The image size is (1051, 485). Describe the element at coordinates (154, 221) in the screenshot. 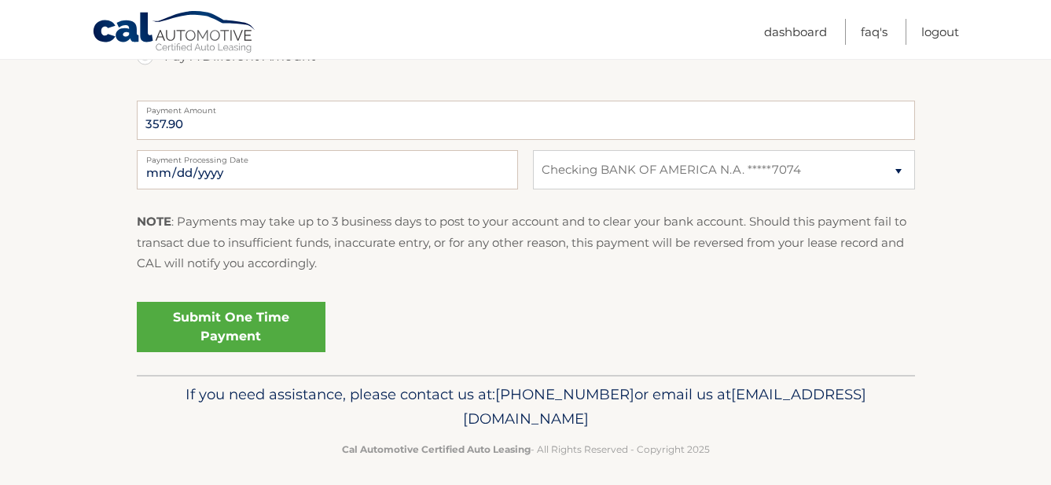

I see `strong: NOTE` at that location.